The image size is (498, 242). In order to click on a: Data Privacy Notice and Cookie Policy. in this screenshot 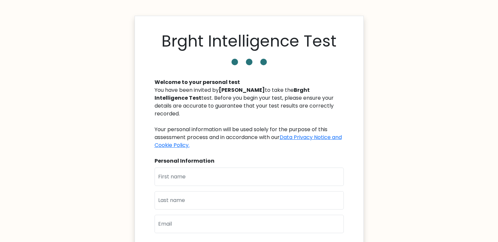, I will do `click(248, 141)`.